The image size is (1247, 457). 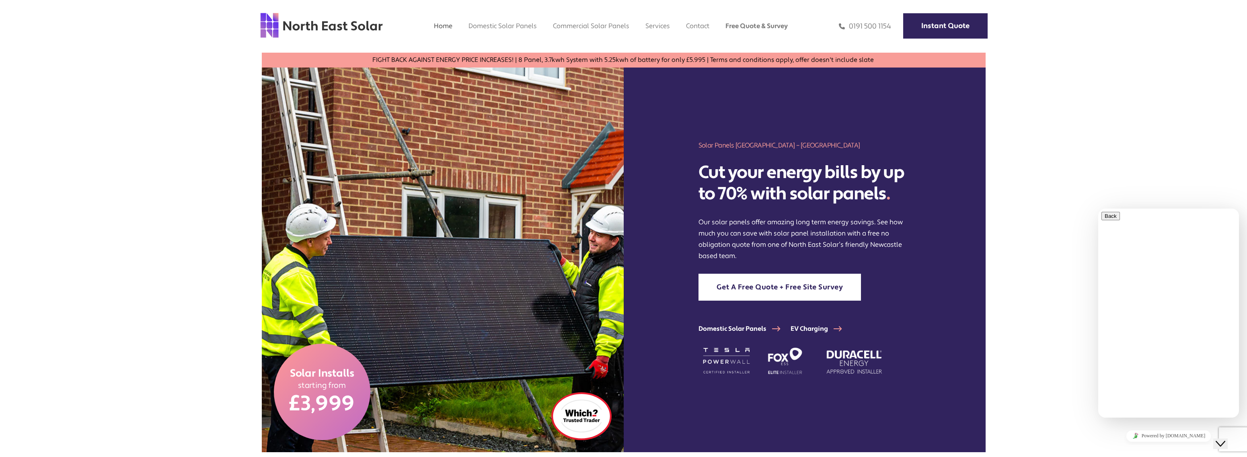 I want to click on a: Contact, so click(x=698, y=26).